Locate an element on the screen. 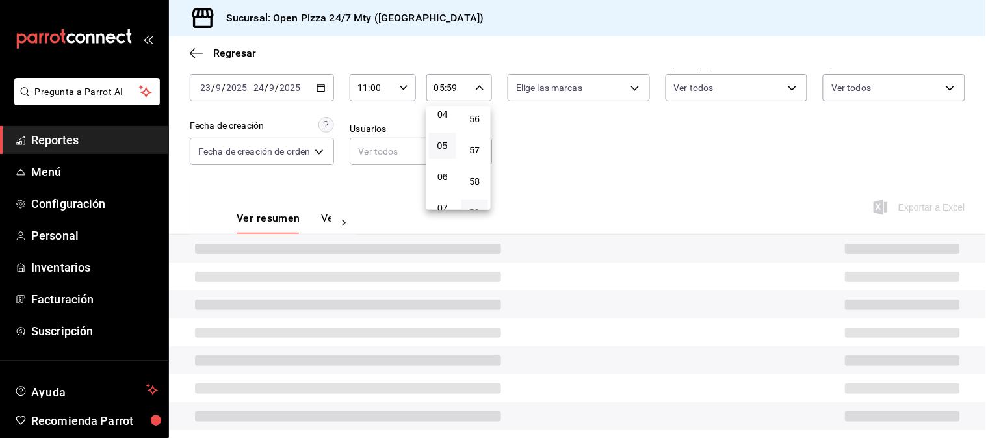  button: 04 is located at coordinates (443, 114).